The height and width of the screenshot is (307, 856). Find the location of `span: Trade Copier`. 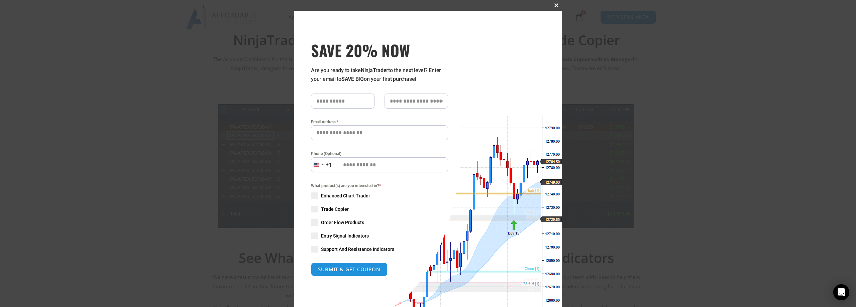

span: Trade Copier is located at coordinates (335, 209).